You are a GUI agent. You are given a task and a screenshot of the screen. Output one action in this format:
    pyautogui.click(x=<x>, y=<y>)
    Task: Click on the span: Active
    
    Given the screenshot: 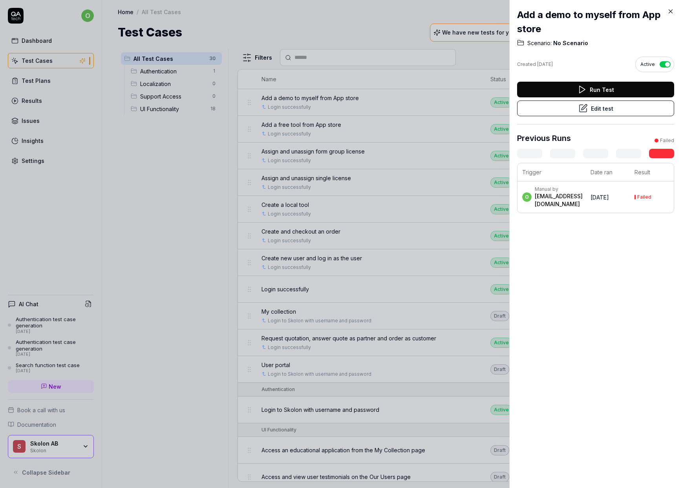 What is the action you would take?
    pyautogui.click(x=647, y=64)
    